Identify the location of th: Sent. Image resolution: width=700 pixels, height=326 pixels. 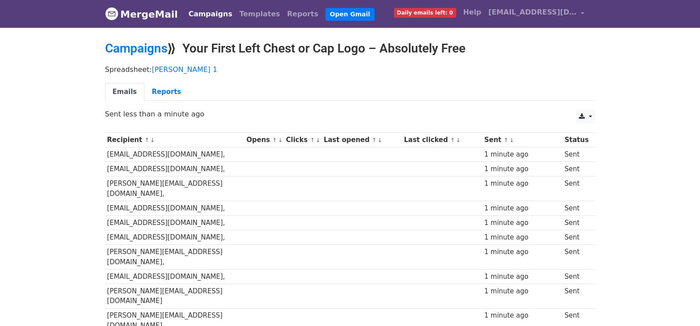
(522, 140).